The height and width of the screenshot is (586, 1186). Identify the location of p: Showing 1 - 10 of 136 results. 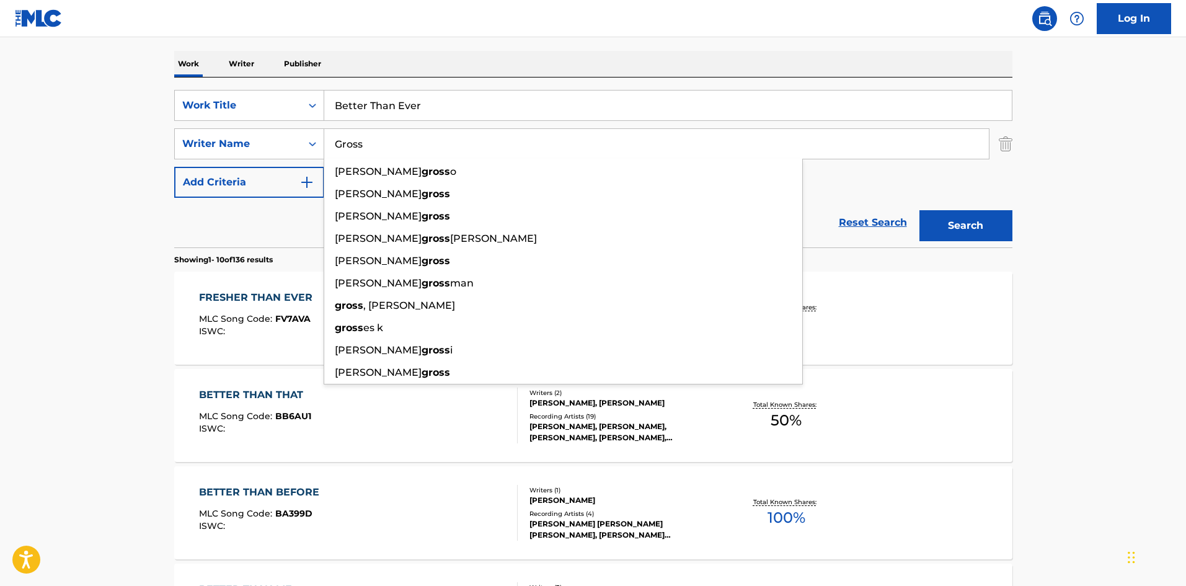
(223, 260).